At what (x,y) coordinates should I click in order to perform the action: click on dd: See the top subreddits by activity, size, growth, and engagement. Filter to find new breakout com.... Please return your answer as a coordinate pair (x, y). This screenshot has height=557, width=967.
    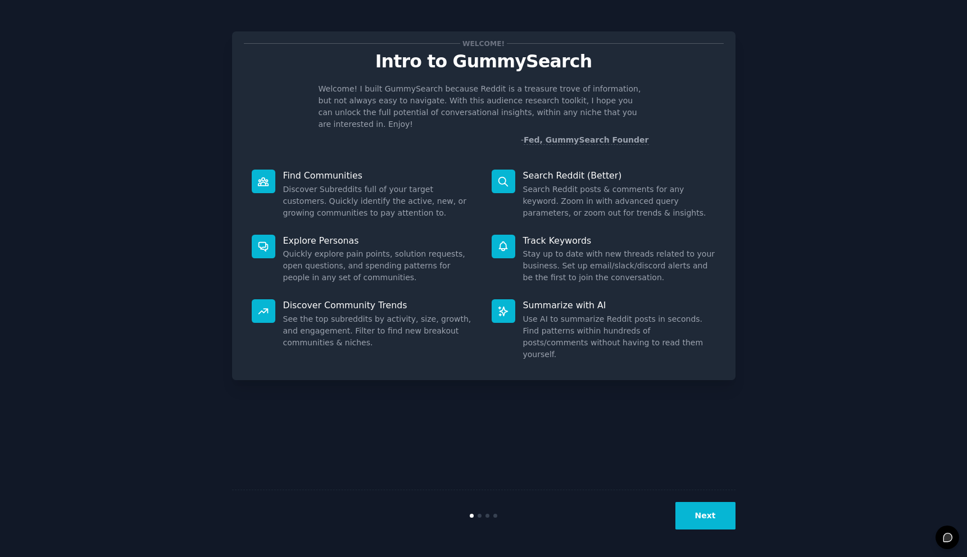
    Looking at the image, I should click on (379, 331).